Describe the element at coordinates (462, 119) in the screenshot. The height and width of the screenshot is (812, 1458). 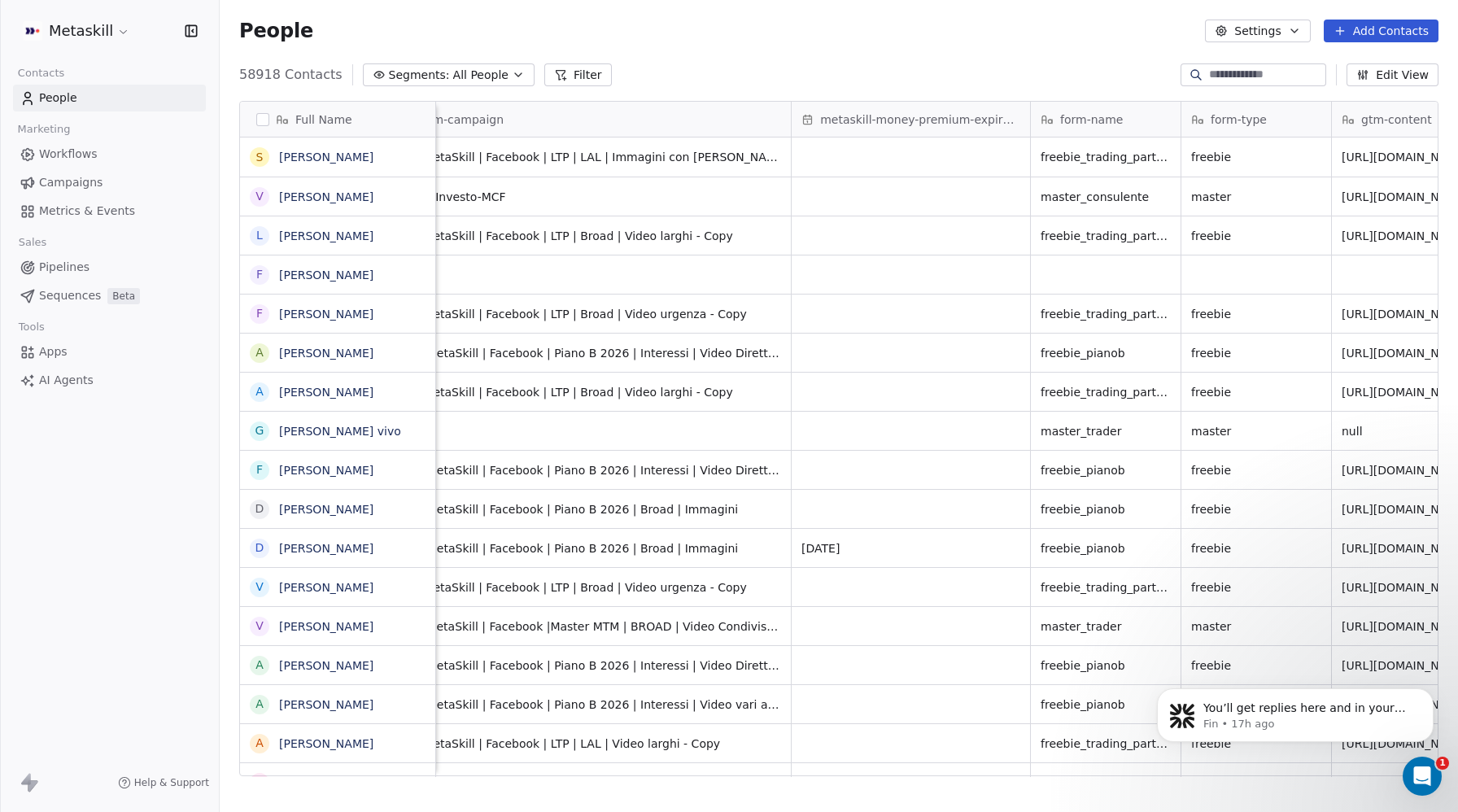
I see `span: gtm-campaign` at that location.